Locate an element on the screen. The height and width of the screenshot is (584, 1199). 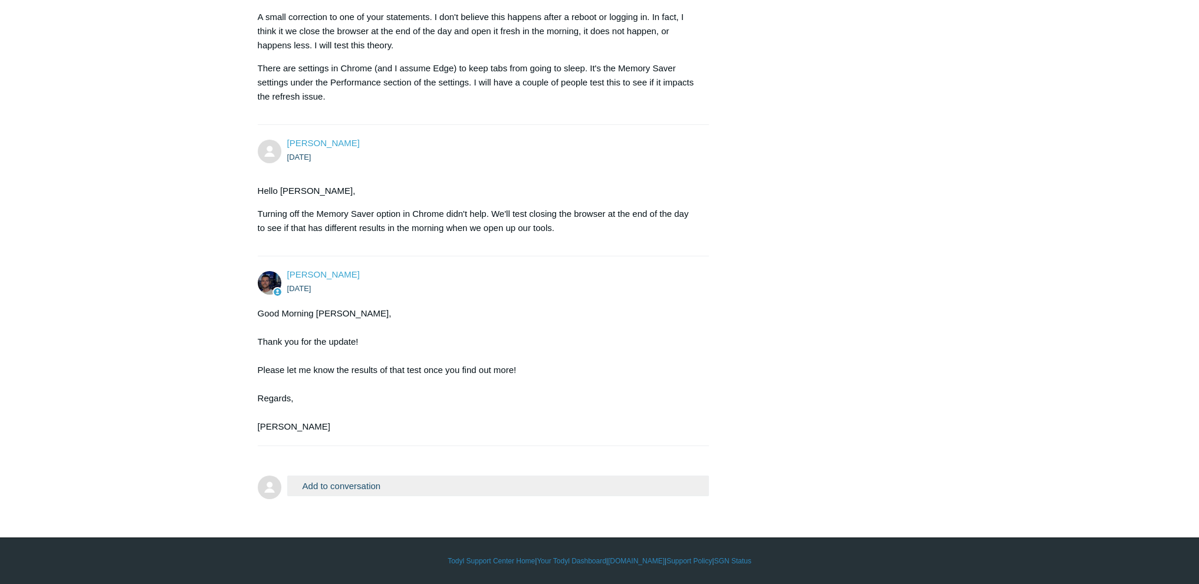
p: A small correction to one of your statements. I don't believe this happens after a reboot or logg... is located at coordinates (478, 31).